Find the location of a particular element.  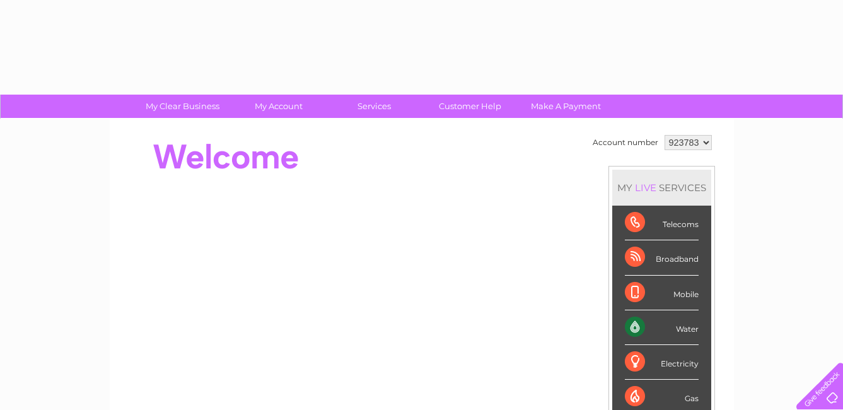

a: Make A Payment is located at coordinates (566, 106).